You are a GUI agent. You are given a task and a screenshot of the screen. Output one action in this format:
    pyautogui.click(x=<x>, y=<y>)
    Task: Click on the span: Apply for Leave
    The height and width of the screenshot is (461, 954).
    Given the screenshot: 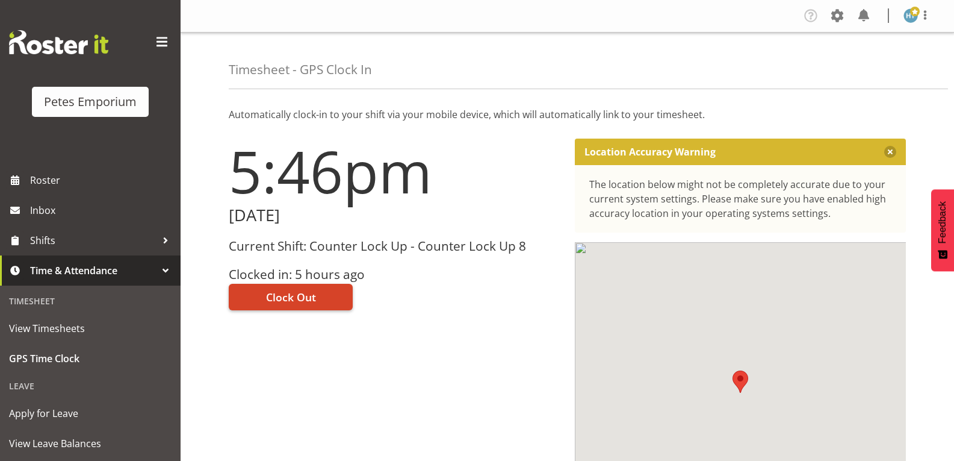 What is the action you would take?
    pyautogui.click(x=90, y=413)
    